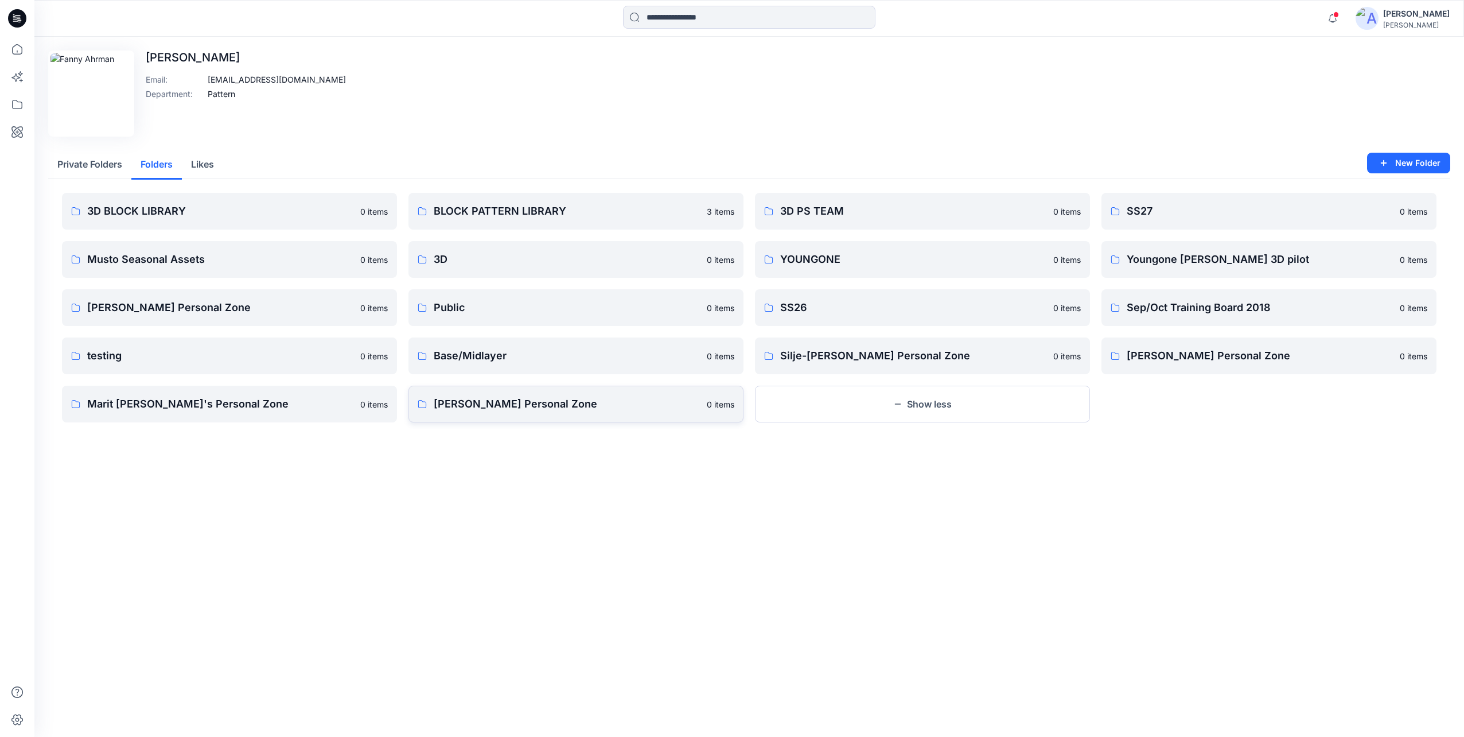 This screenshot has width=1464, height=737. What do you see at coordinates (1367, 18) in the screenshot?
I see `img: avatar` at bounding box center [1367, 18].